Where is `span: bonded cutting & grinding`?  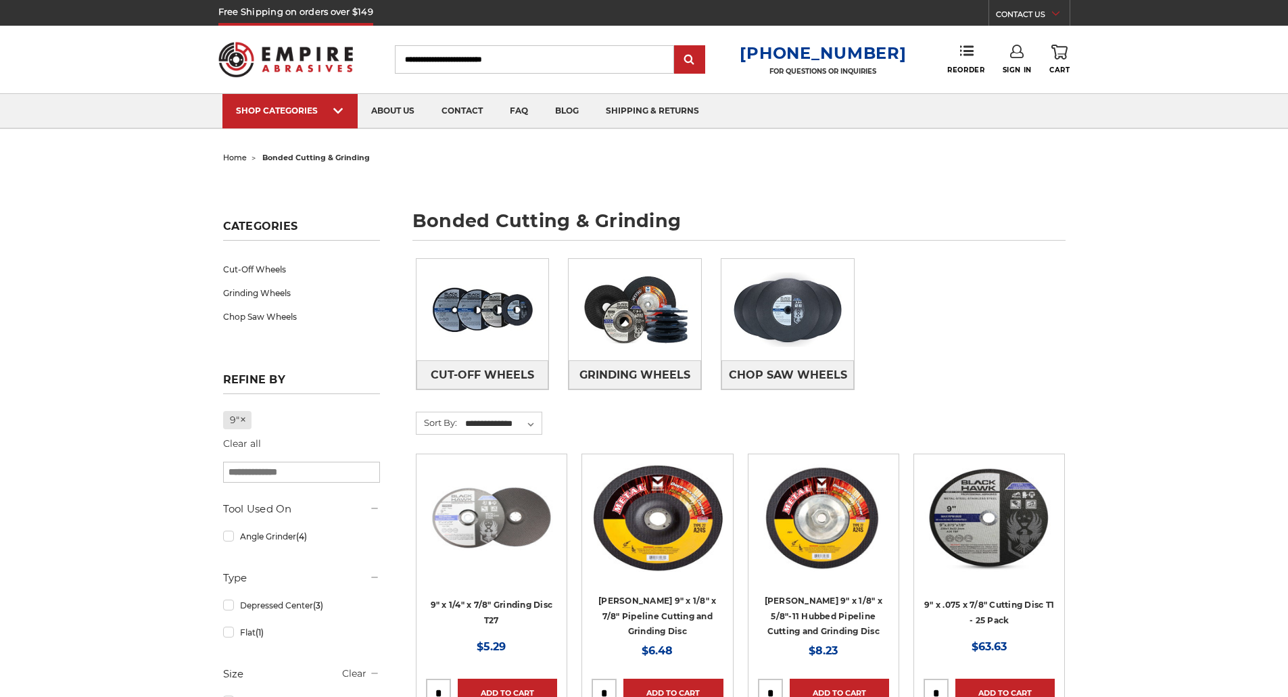
span: bonded cutting & grinding is located at coordinates (316, 158).